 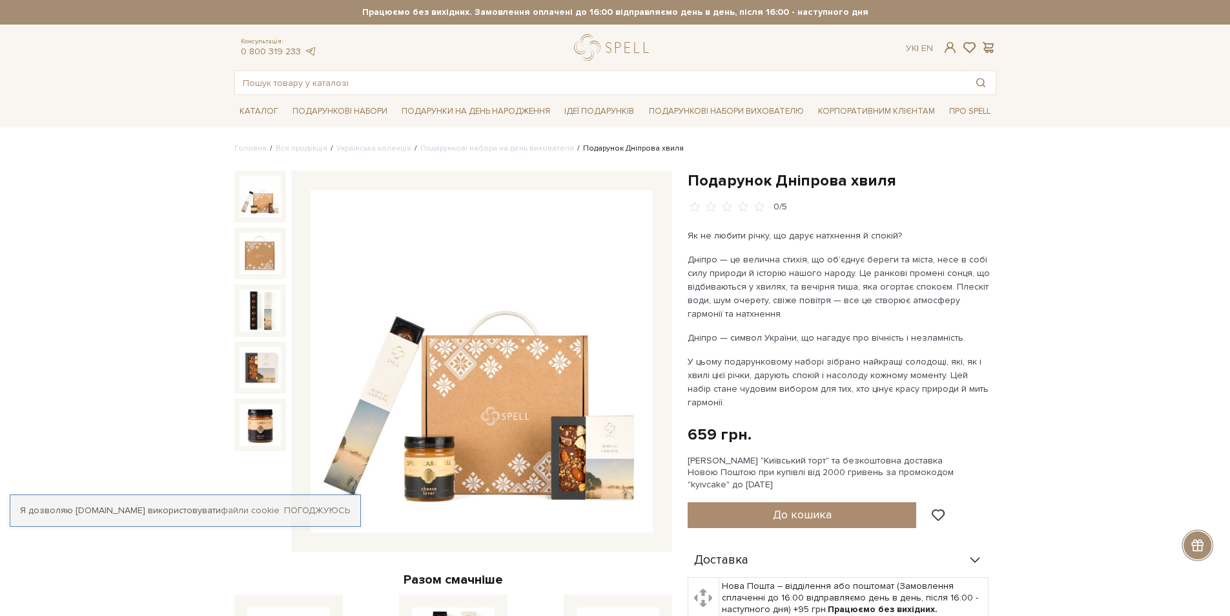 What do you see at coordinates (311, 51) in the screenshot?
I see `a: telegram` at bounding box center [311, 51].